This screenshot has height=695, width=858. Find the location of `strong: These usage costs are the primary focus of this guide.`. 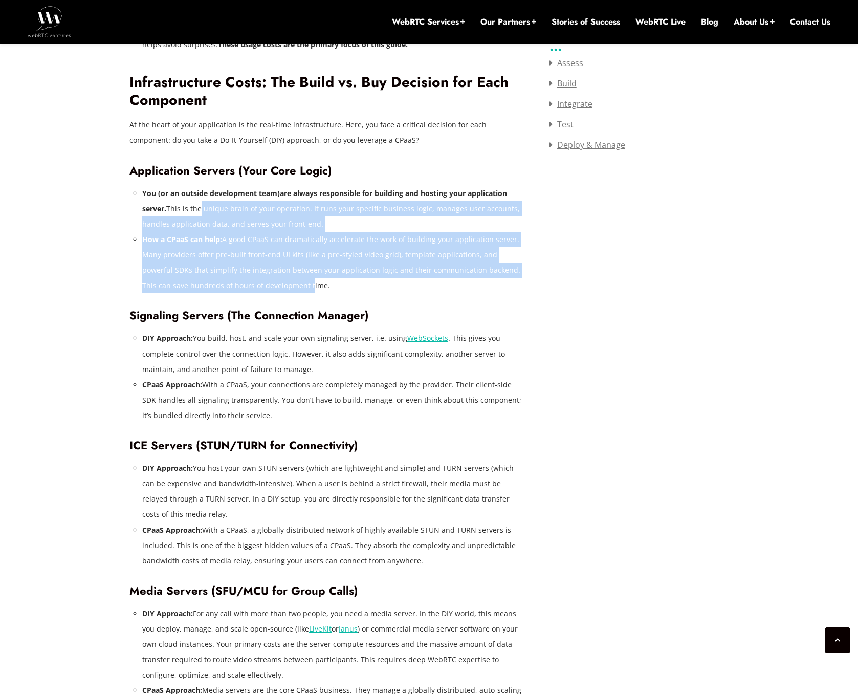

strong: These usage costs are the primary focus of this guide. is located at coordinates (313, 44).